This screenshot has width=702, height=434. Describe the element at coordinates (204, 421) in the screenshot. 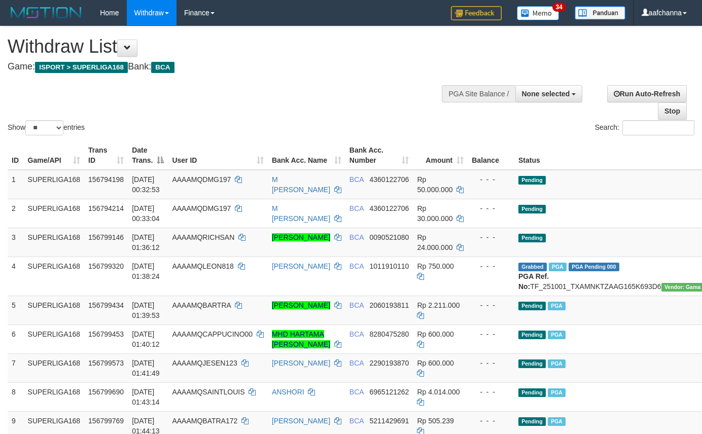

I see `span: AAAAMQBATRA172` at that location.